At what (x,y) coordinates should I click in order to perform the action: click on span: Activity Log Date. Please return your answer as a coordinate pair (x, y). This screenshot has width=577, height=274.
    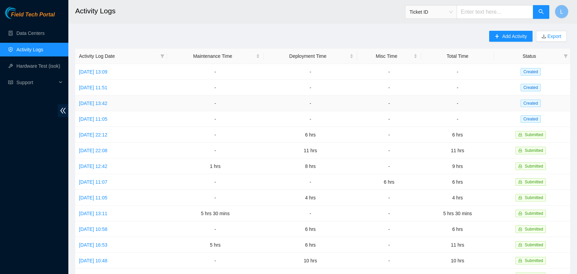
    Looking at the image, I should click on (118, 56).